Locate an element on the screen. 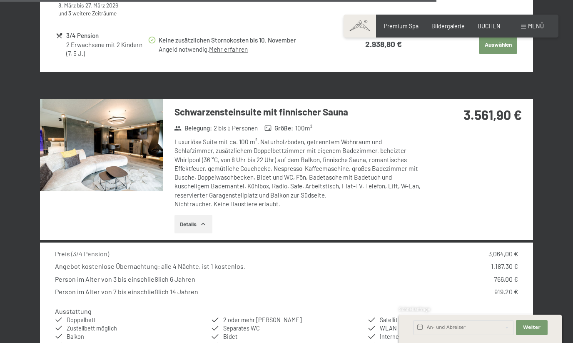 The height and width of the screenshot is (343, 573). div: Person im Alter von 3 bis einschließlich 6 Jahren is located at coordinates (125, 279).